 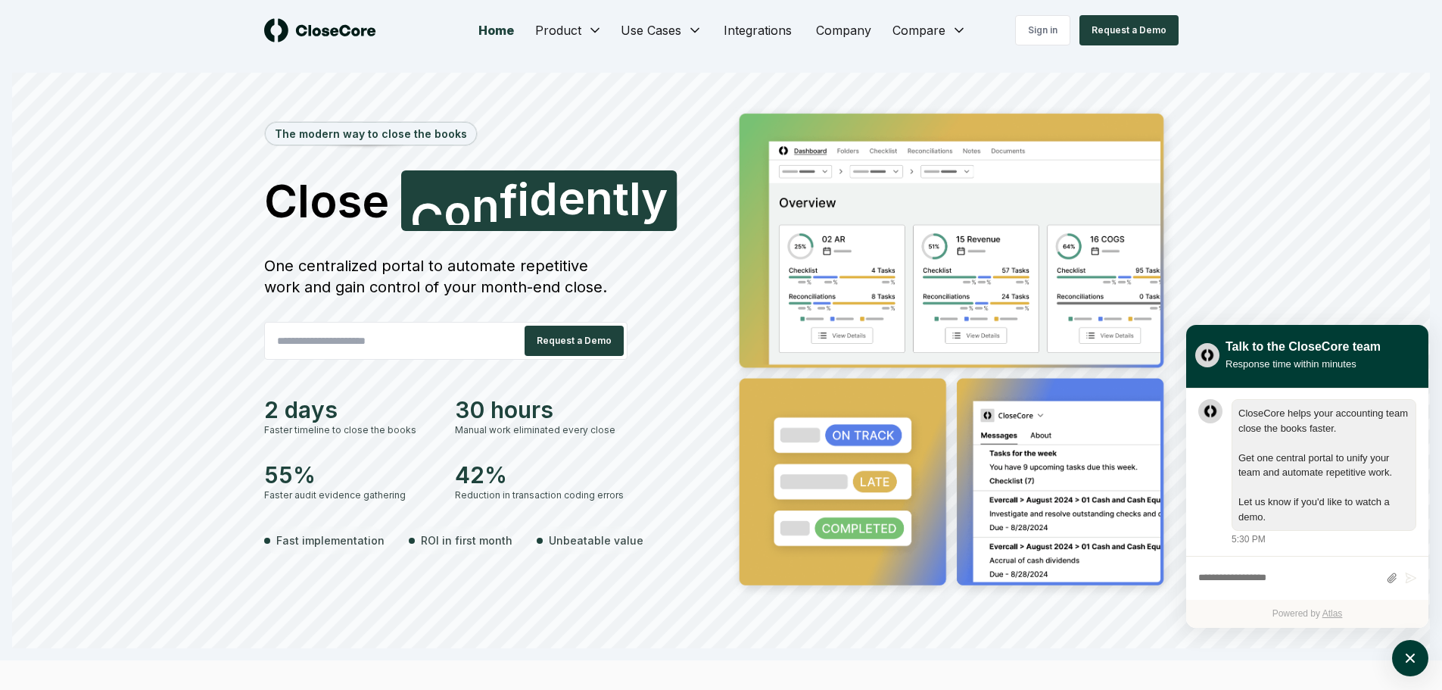 What do you see at coordinates (541, 430) in the screenshot?
I see `div: Manual work eliminated every close` at bounding box center [541, 430].